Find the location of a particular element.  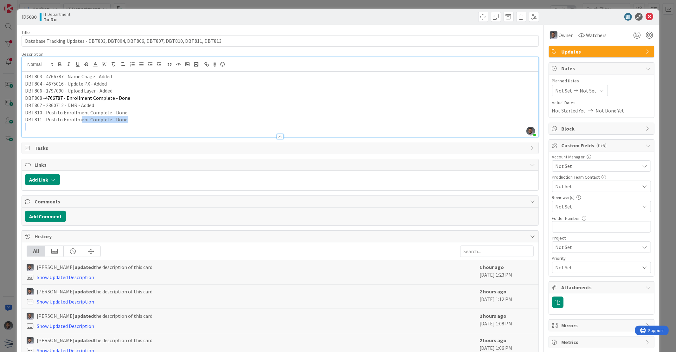

b: To Do is located at coordinates (57, 19).